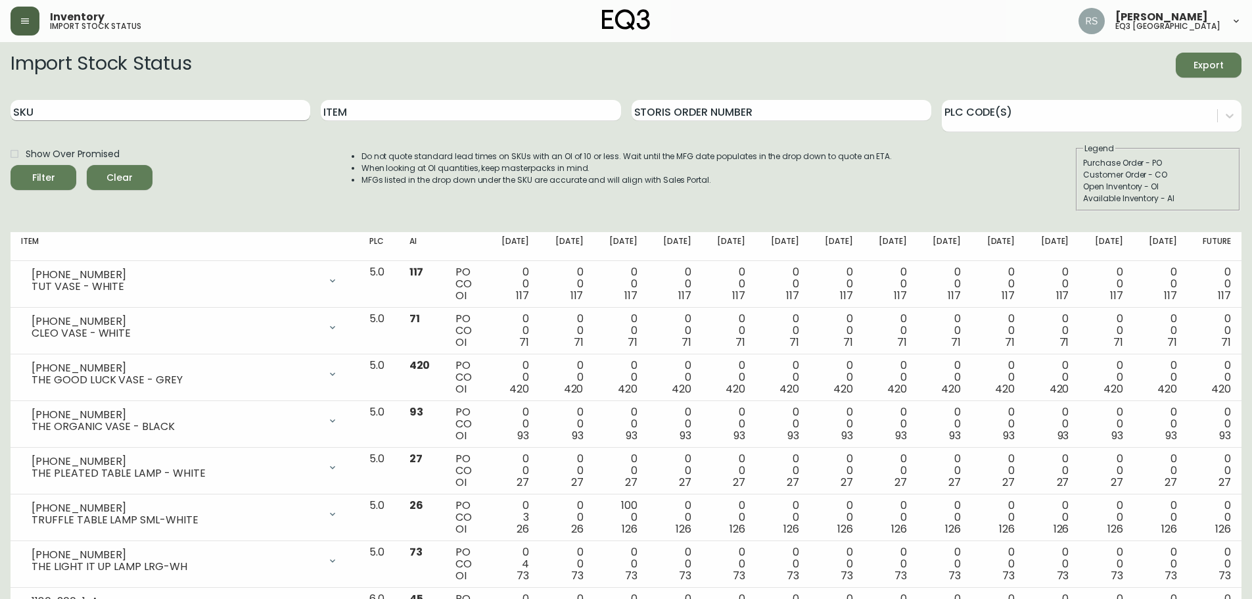 This screenshot has width=1252, height=599. What do you see at coordinates (43, 178) in the screenshot?
I see `button: Filter` at bounding box center [43, 178].